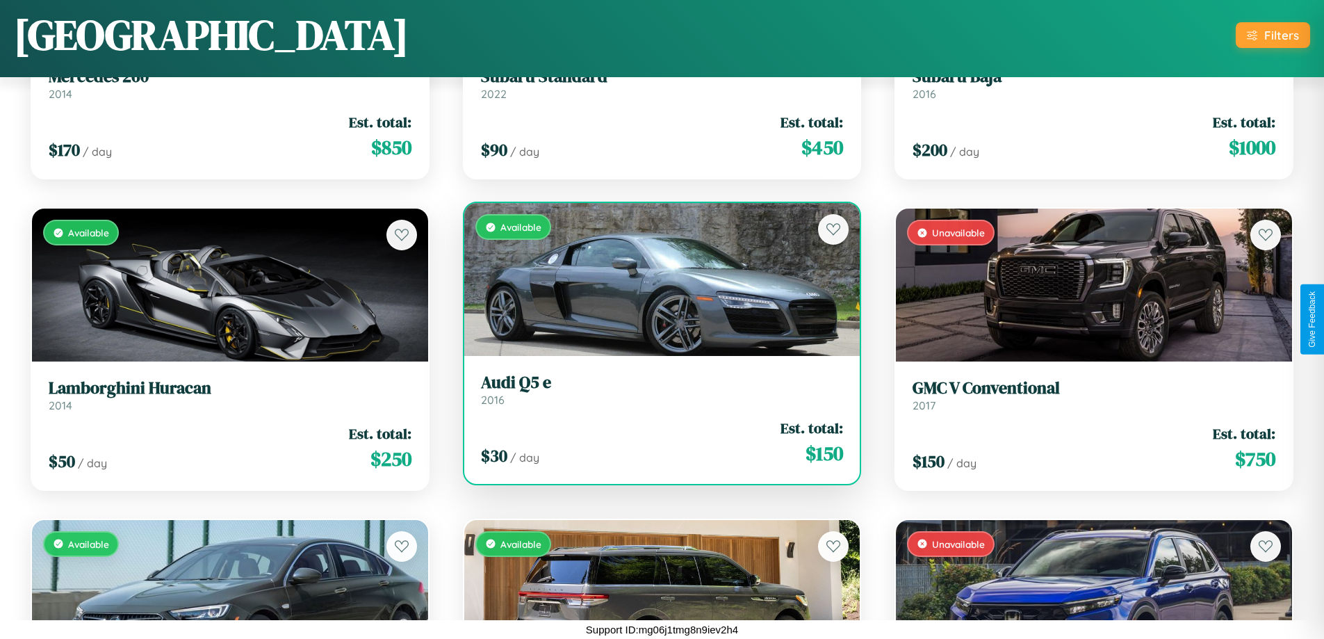  Describe the element at coordinates (1094, 76) in the screenshot. I see `h3: Subaru Baja` at that location.